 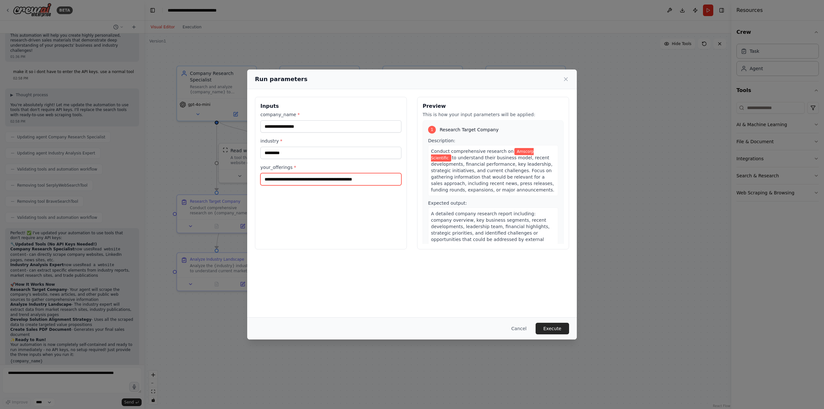 What do you see at coordinates (331, 141) in the screenshot?
I see `label: industry` at bounding box center [331, 141].